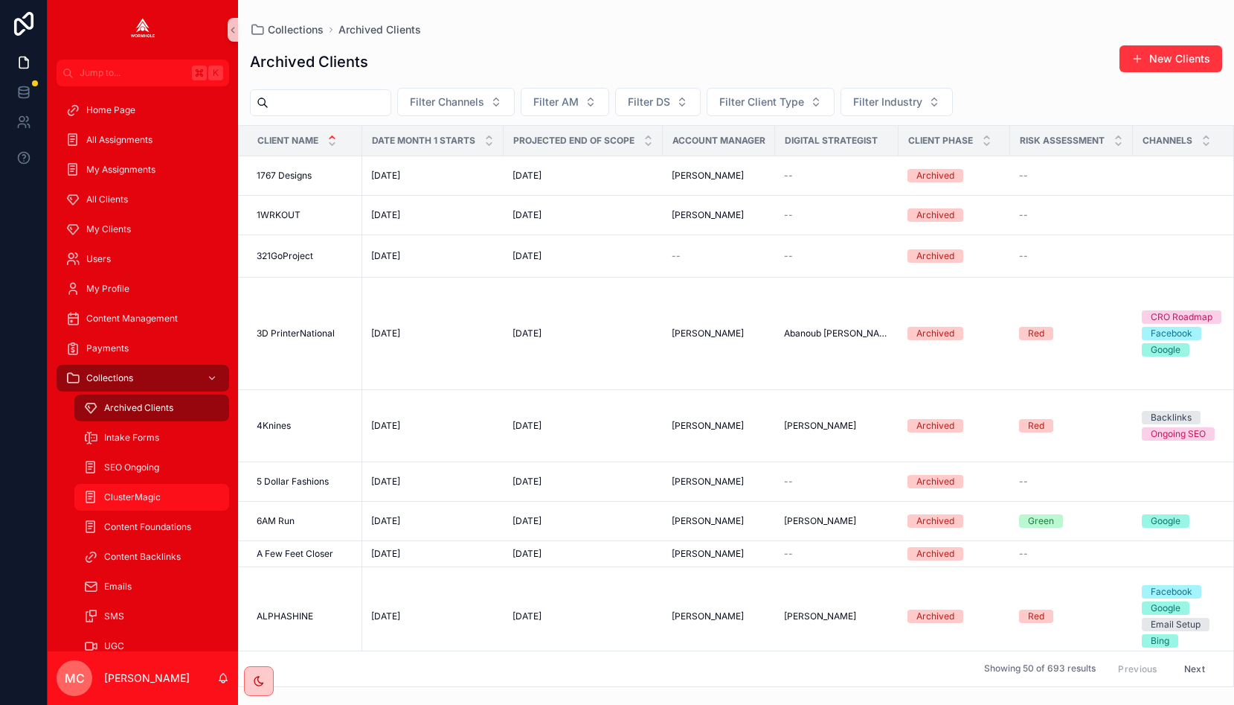  I want to click on a: 4Knines, so click(305, 426).